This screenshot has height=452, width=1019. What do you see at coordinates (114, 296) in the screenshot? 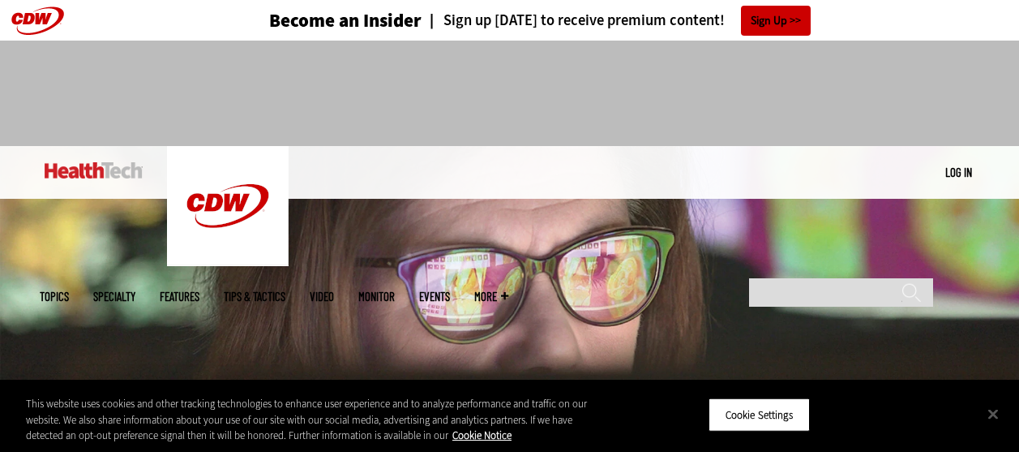
I see `span: Specialty` at bounding box center [114, 296].